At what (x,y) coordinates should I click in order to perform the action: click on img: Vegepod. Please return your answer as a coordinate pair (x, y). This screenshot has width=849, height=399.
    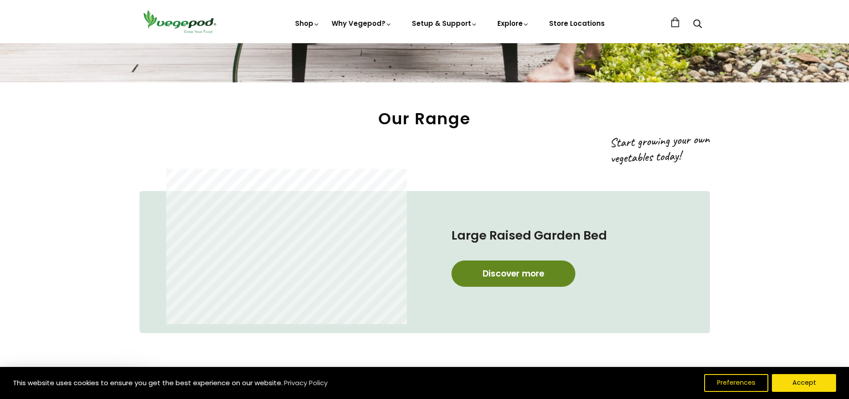
    Looking at the image, I should click on (180, 21).